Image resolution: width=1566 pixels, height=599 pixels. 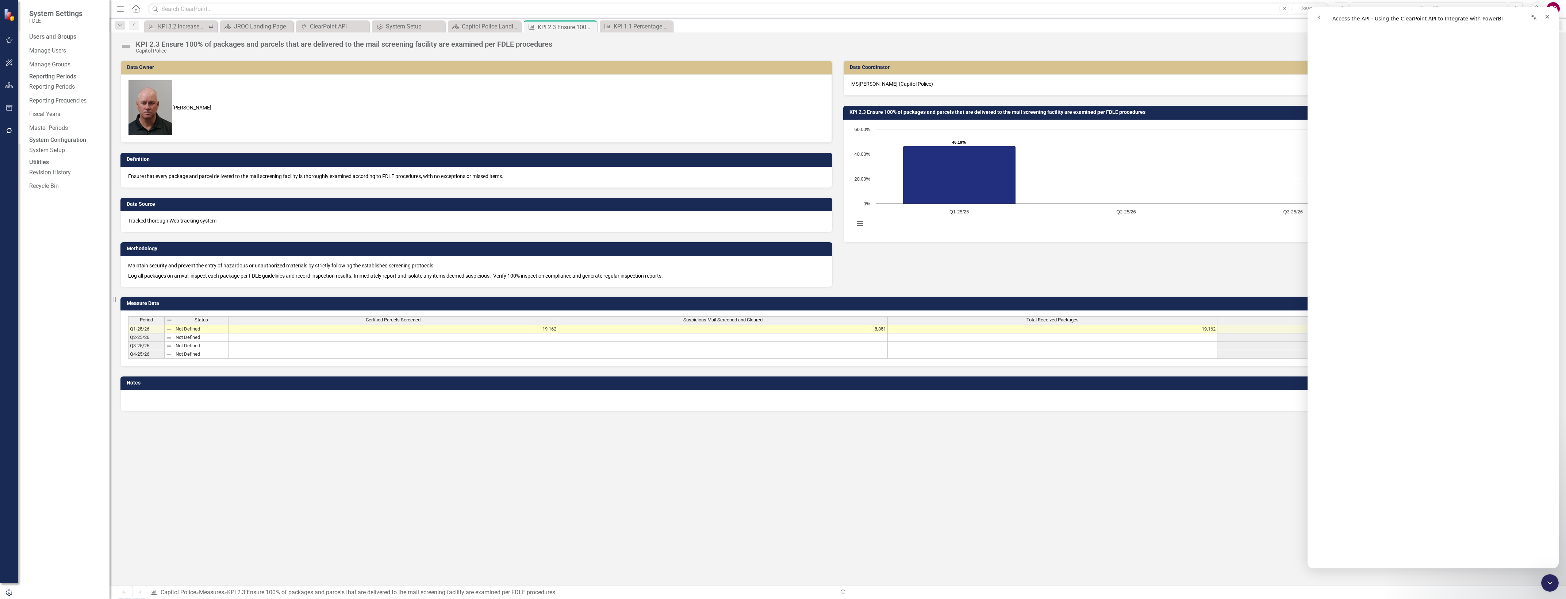 I want to click on a: Revision History, so click(x=66, y=173).